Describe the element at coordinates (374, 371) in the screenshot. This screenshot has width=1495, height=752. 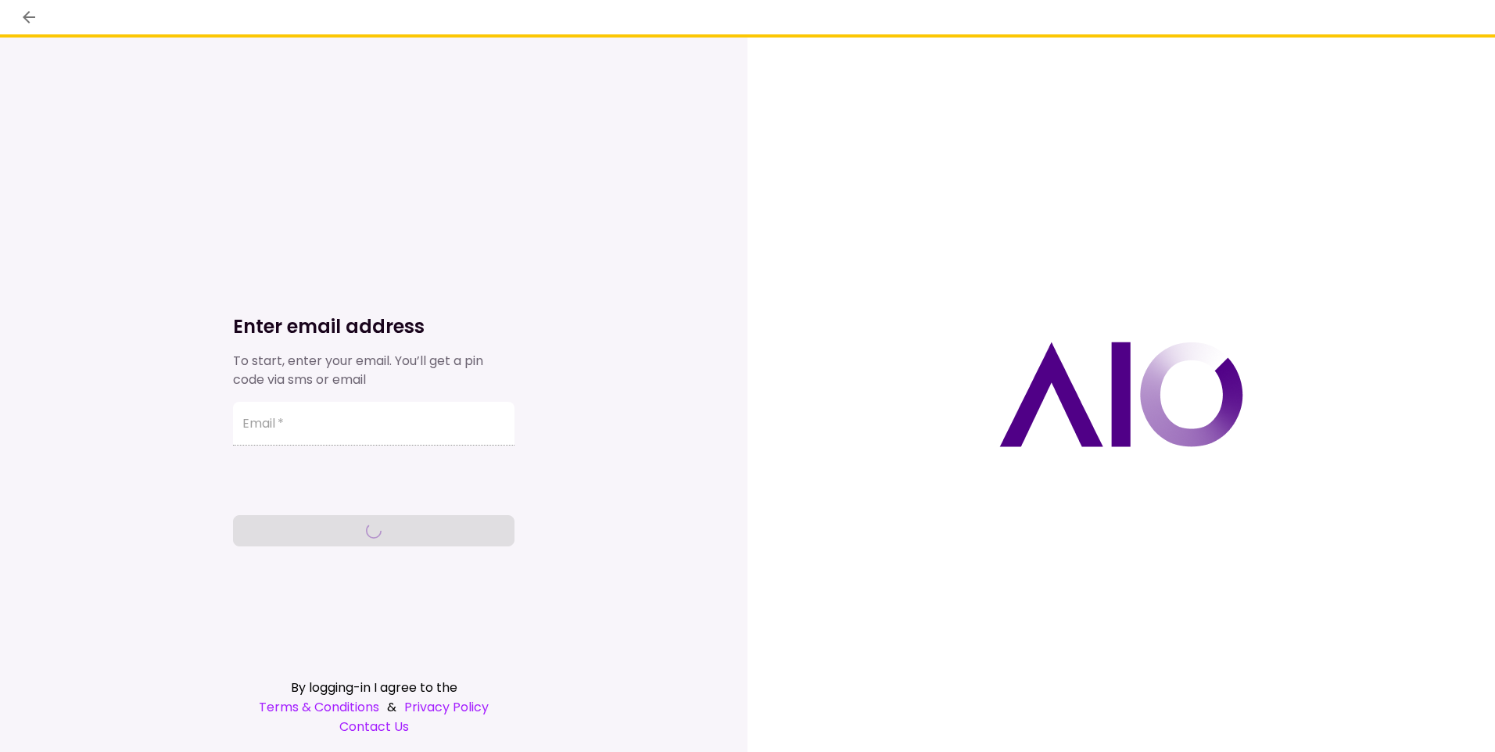
I see `div: To start, enter your email. You’ll get a pin code via sms or email` at that location.